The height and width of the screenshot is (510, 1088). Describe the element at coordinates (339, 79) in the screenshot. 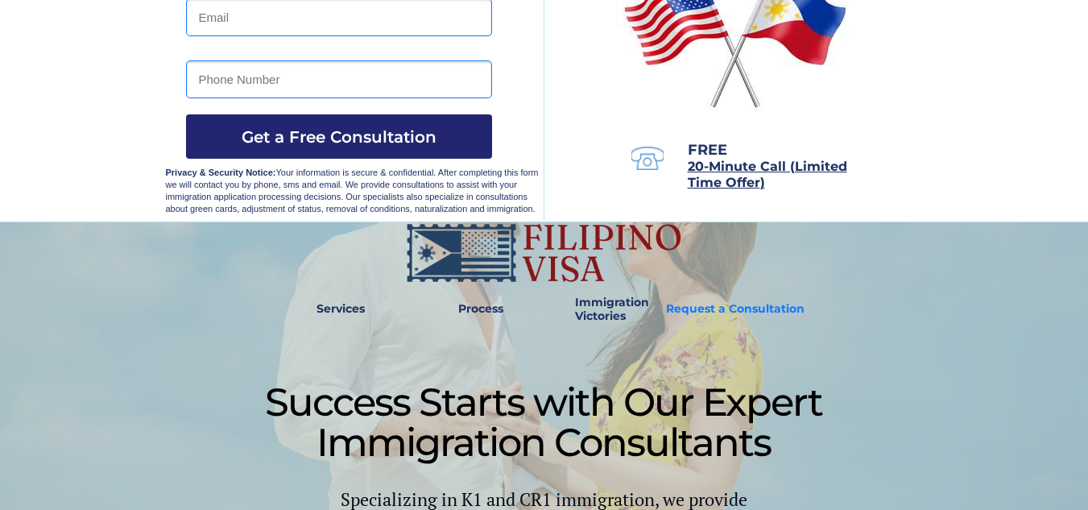

I see `input: Phone Number` at that location.